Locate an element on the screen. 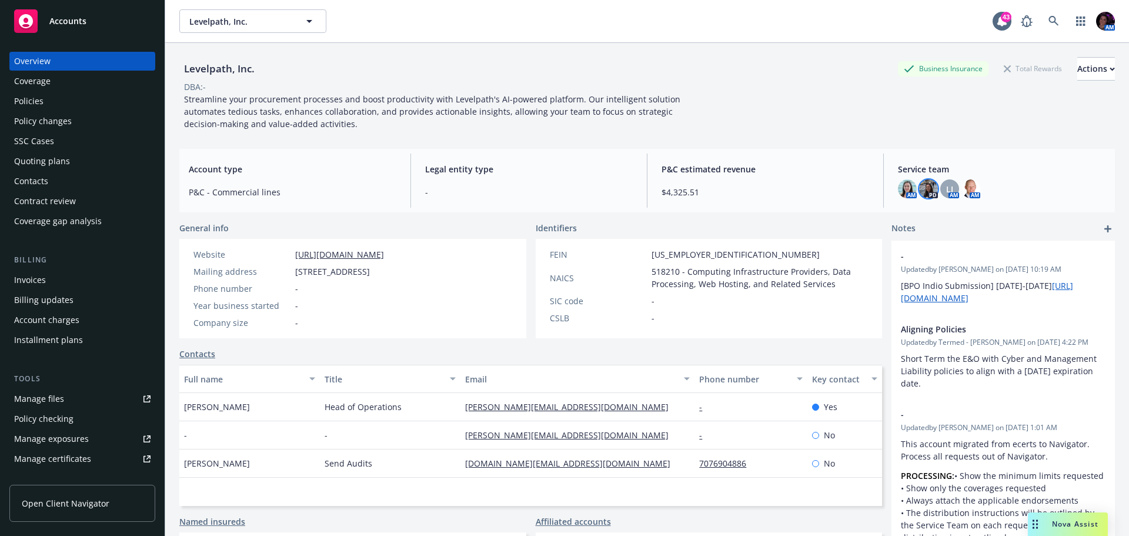 The height and width of the screenshot is (536, 1129). div: Policy checking is located at coordinates (44, 419).